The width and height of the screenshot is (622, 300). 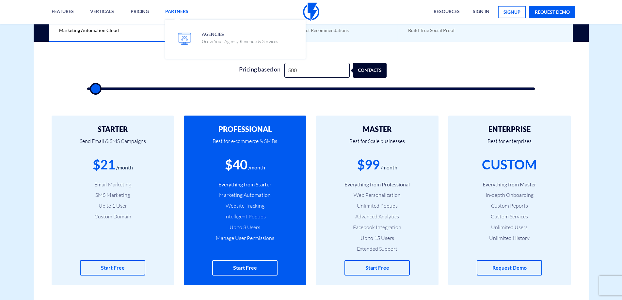 What do you see at coordinates (236, 165) in the screenshot?
I see `div: $40` at bounding box center [236, 165].